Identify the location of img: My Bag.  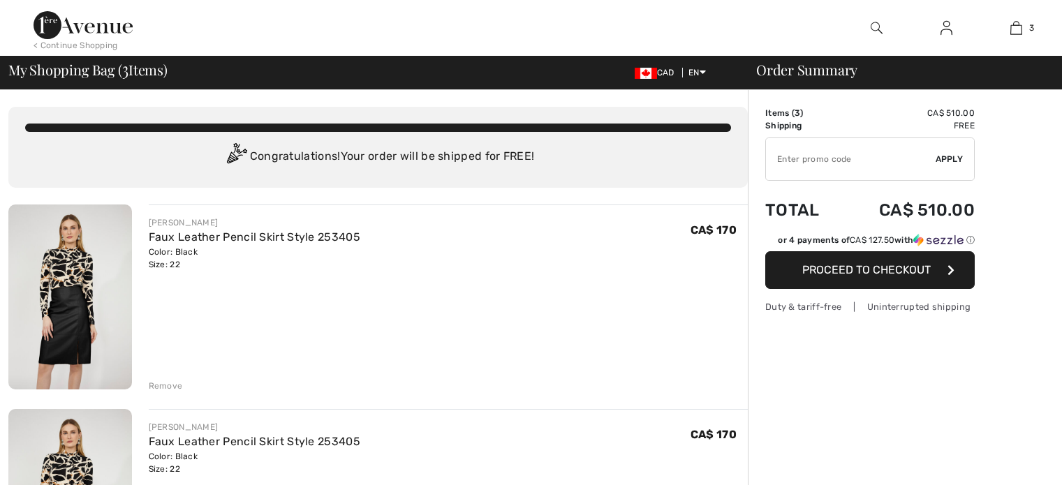
(1016, 28).